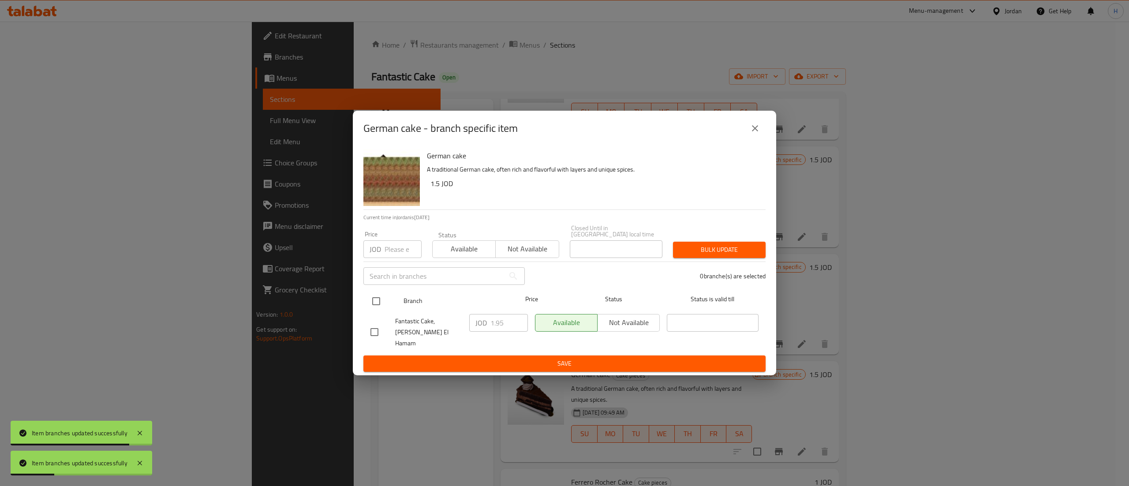 The image size is (1129, 486). Describe the element at coordinates (464, 249) in the screenshot. I see `span: Available` at that location.